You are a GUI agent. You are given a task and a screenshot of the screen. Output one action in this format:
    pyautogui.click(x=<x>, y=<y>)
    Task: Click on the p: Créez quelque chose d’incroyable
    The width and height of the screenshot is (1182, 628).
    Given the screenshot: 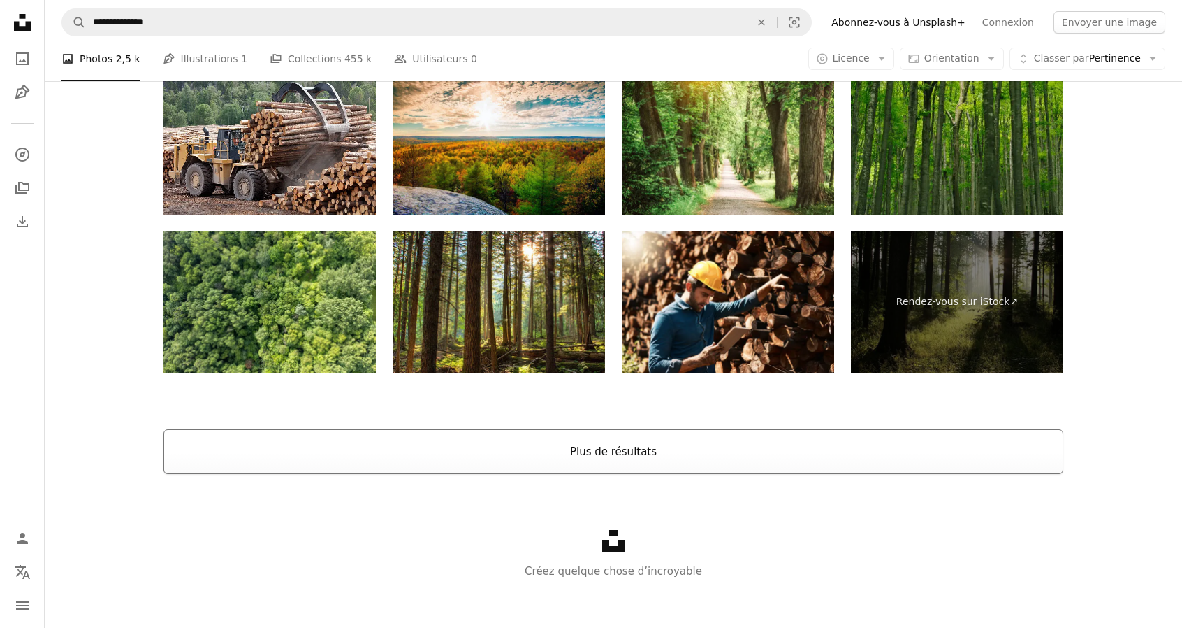 What is the action you would take?
    pyautogui.click(x=614, y=571)
    